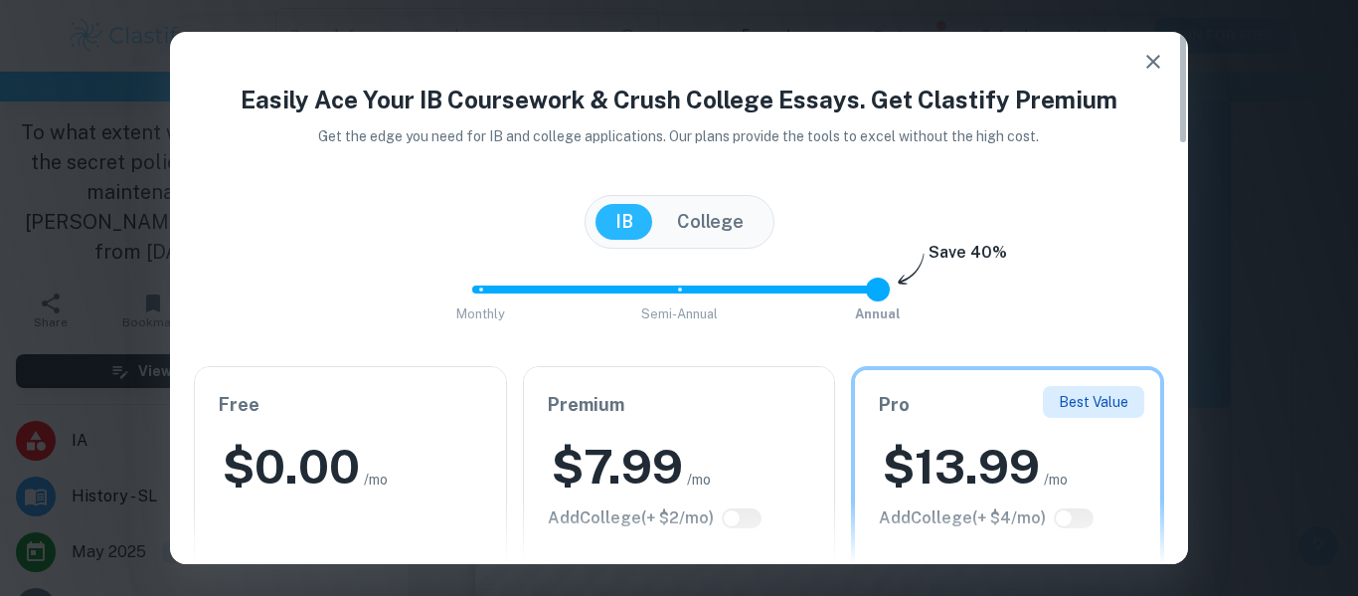 The image size is (1358, 596). I want to click on h2: $ 0.00, so click(291, 466).